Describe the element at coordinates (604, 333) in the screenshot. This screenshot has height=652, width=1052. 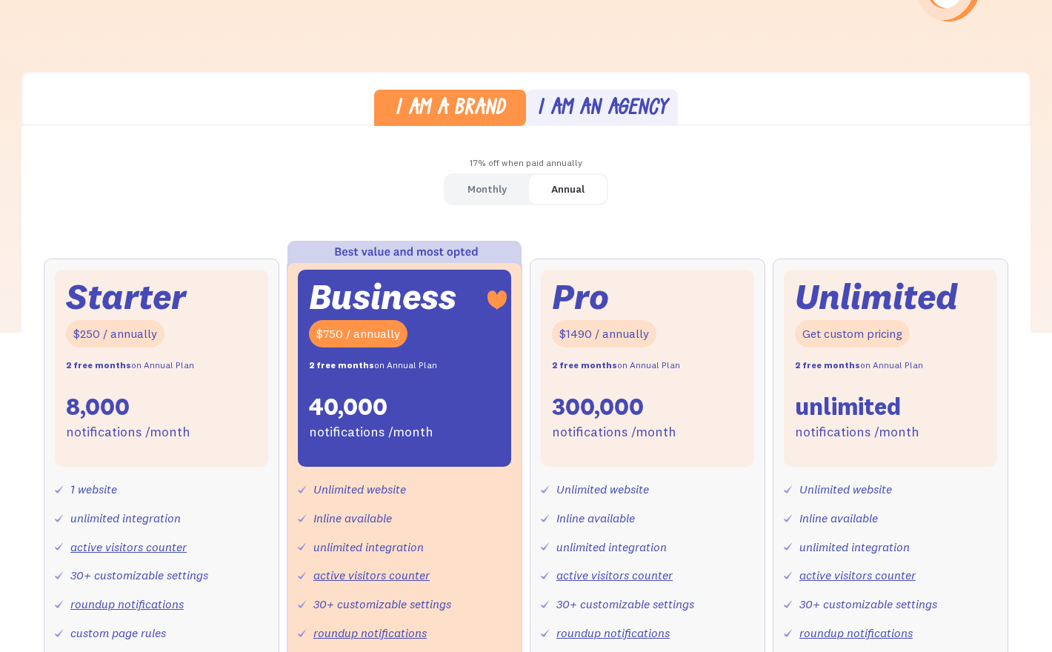
I see `div: $1490 / annually` at that location.